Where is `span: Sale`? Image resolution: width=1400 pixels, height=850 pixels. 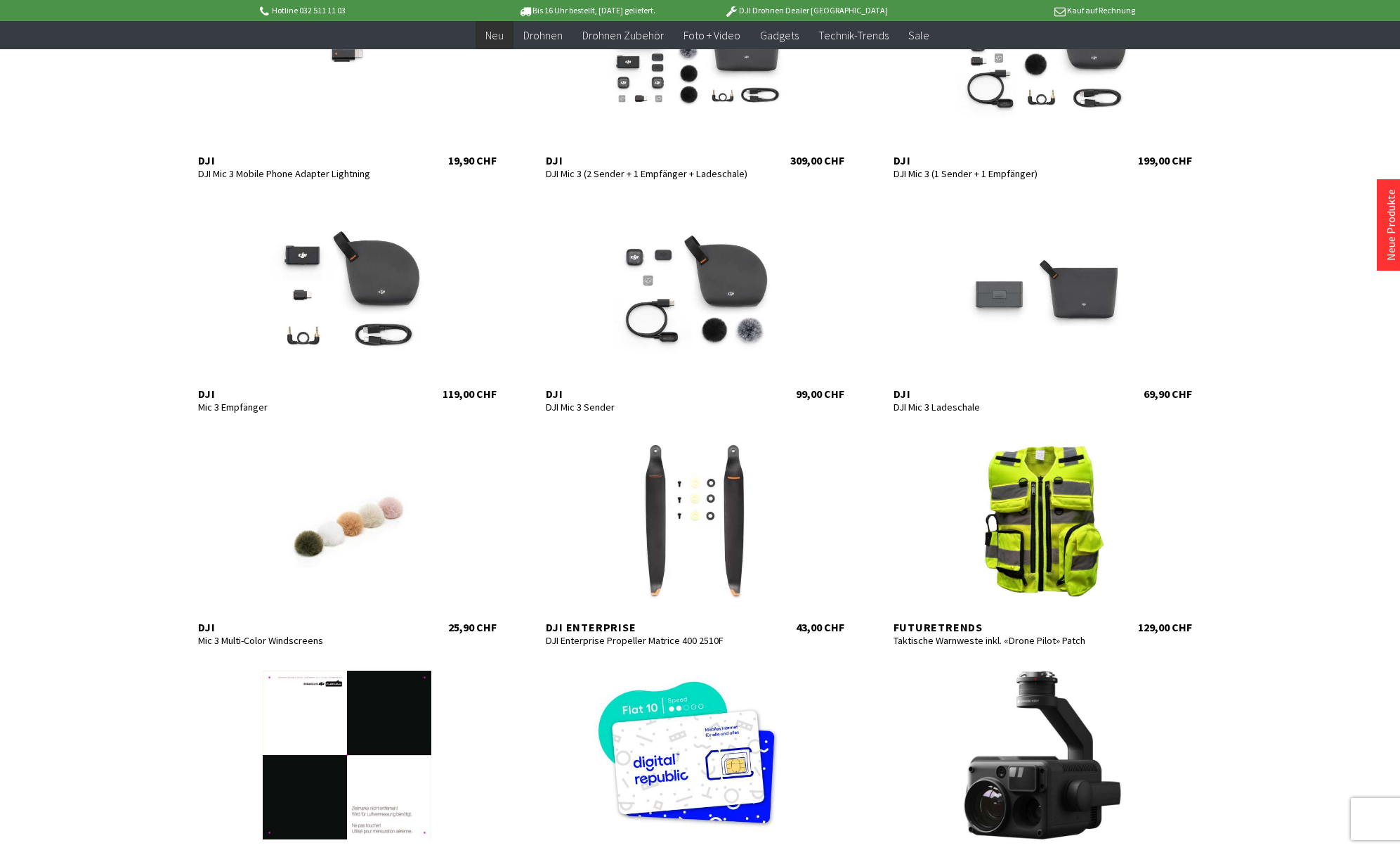
span: Sale is located at coordinates (919, 35).